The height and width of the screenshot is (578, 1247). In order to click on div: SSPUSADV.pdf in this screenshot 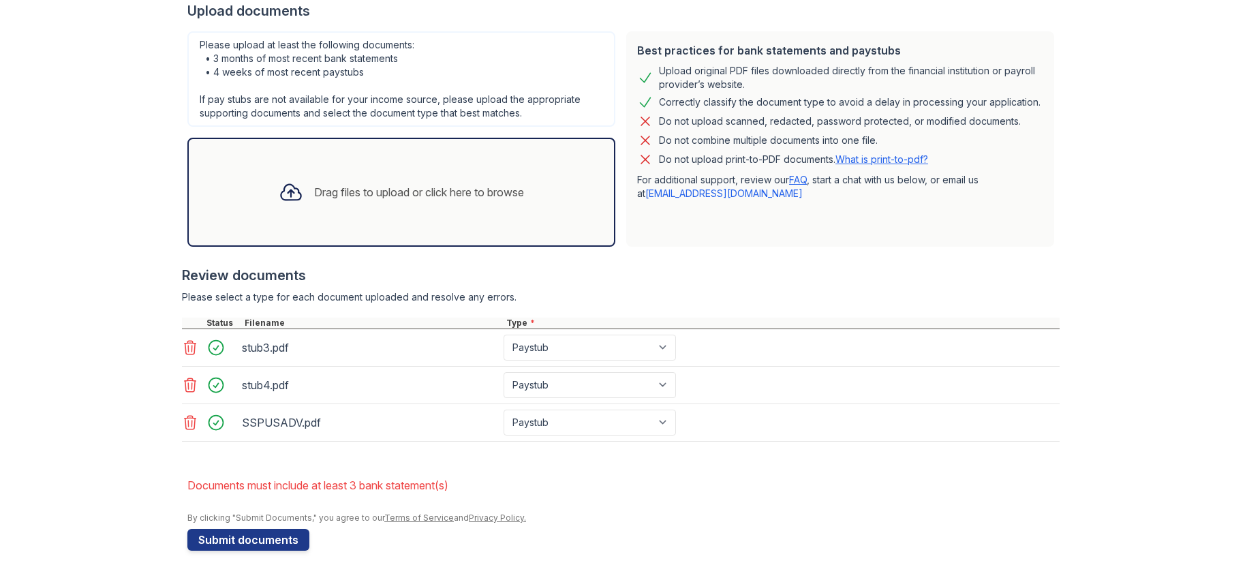, I will do `click(370, 423)`.